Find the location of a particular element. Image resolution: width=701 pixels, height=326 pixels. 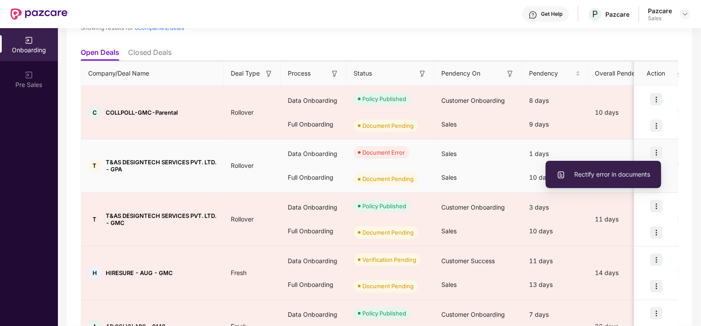

th: Action is located at coordinates (656, 73).